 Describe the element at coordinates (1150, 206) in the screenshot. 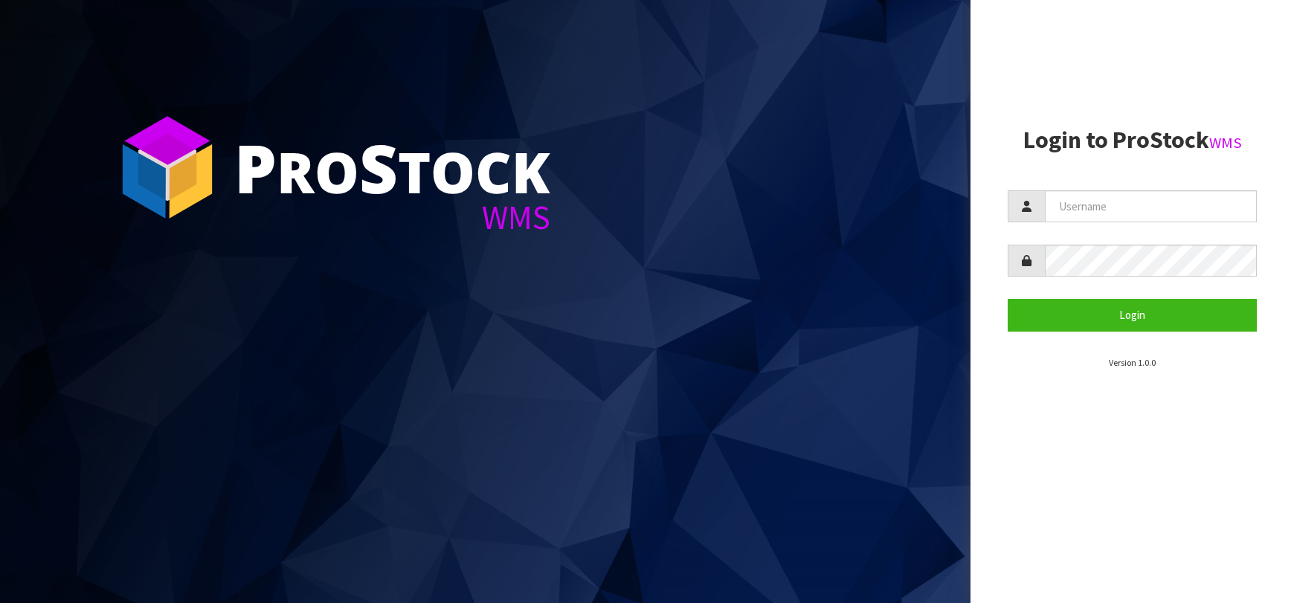

I see `input: Username` at that location.